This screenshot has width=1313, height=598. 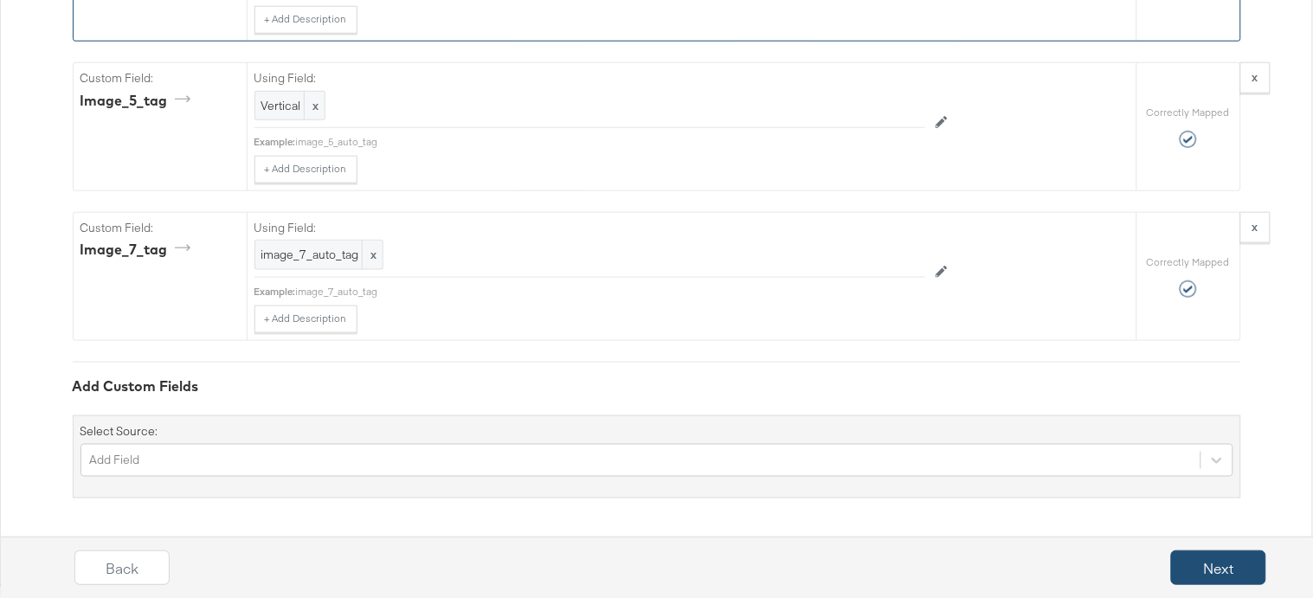 I want to click on div: Add Field, so click(x=115, y=460).